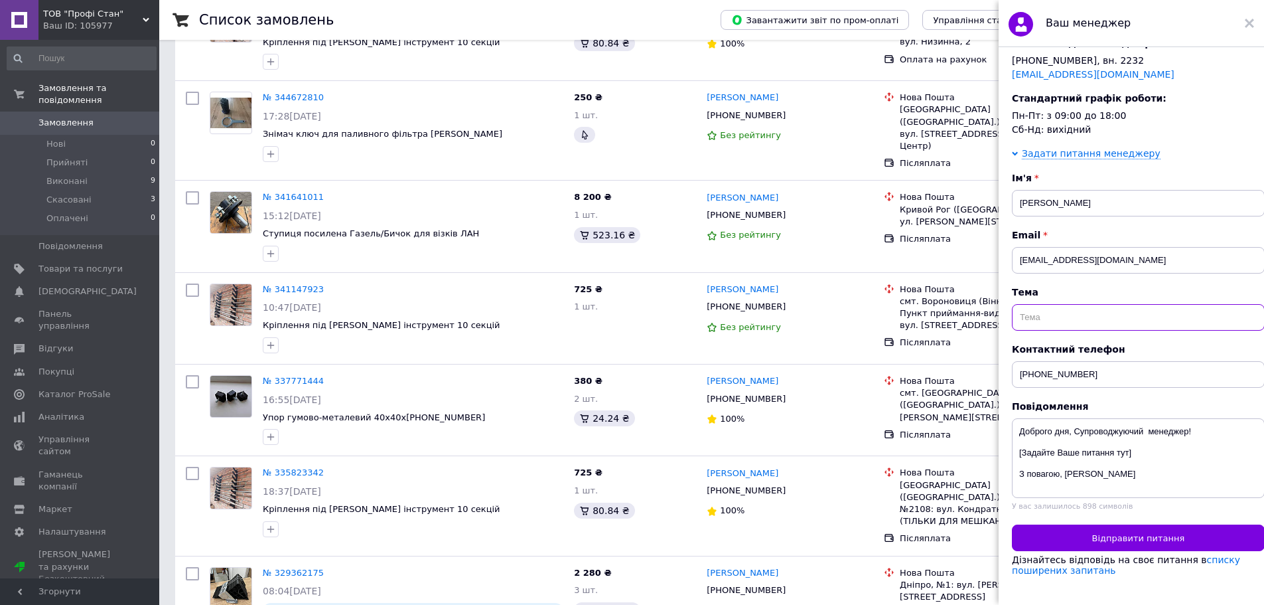 The width and height of the screenshot is (1264, 605). What do you see at coordinates (56, 372) in the screenshot?
I see `span: Покупці` at bounding box center [56, 372].